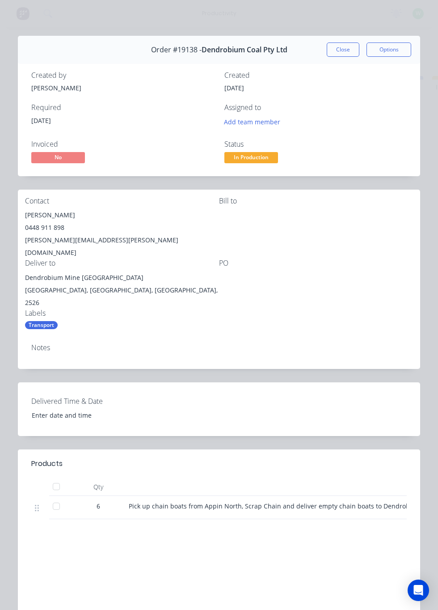 The height and width of the screenshot is (610, 438). What do you see at coordinates (41, 325) in the screenshot?
I see `div: Transport` at bounding box center [41, 325].